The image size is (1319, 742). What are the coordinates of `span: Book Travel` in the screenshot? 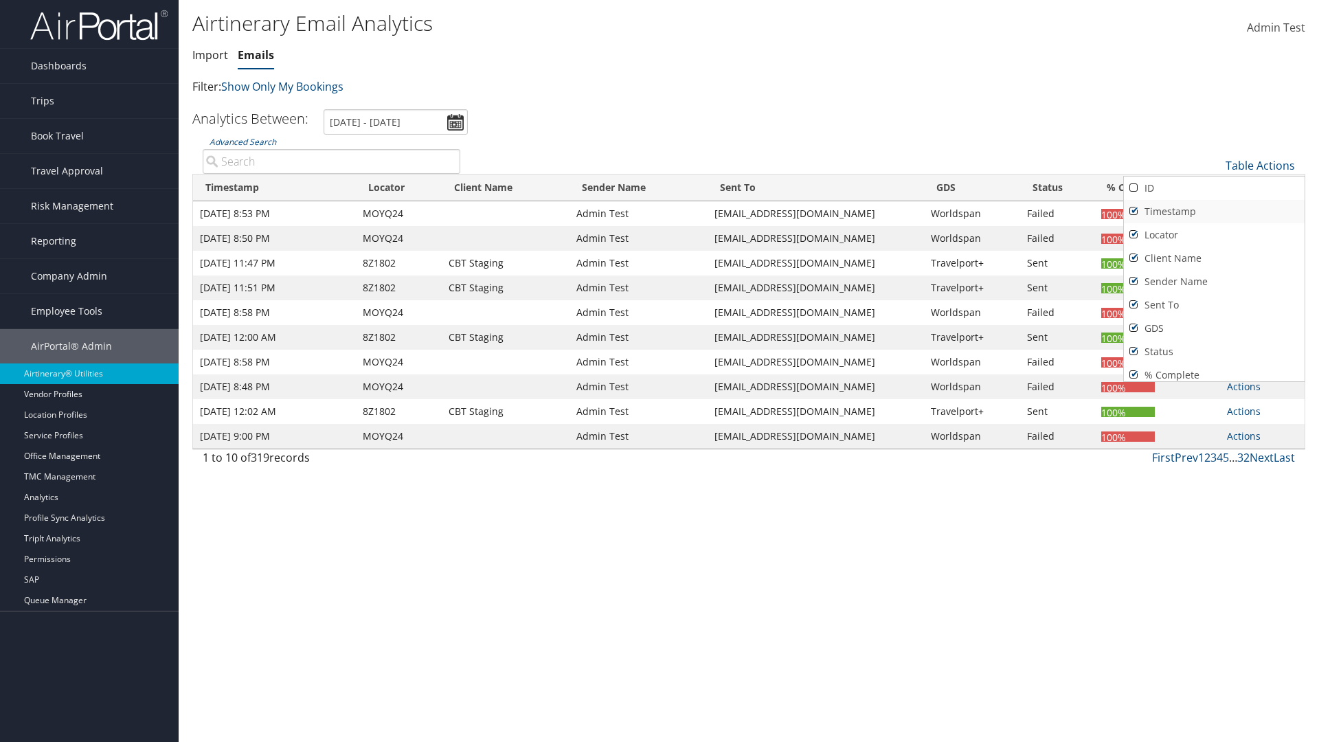 It's located at (57, 136).